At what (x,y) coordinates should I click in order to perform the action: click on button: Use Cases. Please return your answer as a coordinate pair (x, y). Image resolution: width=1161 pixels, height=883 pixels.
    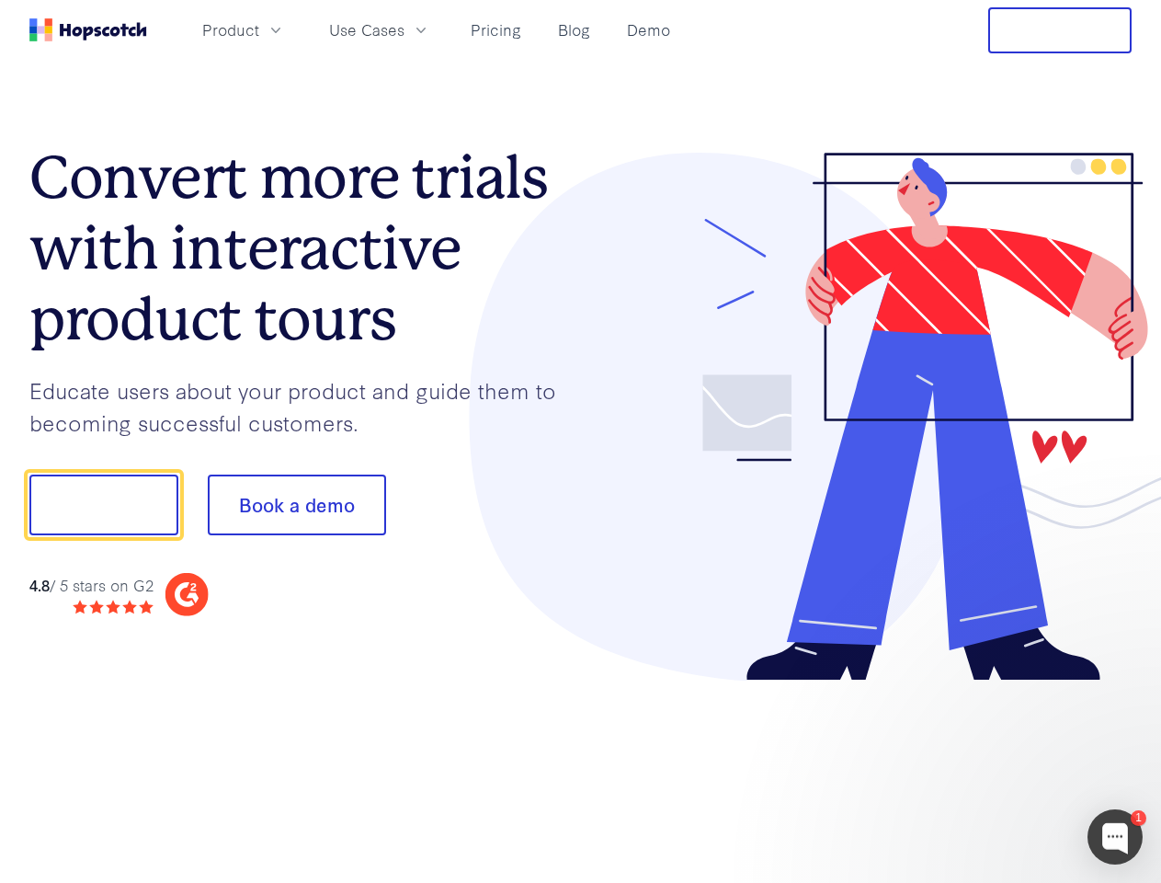
    Looking at the image, I should click on (380, 29).